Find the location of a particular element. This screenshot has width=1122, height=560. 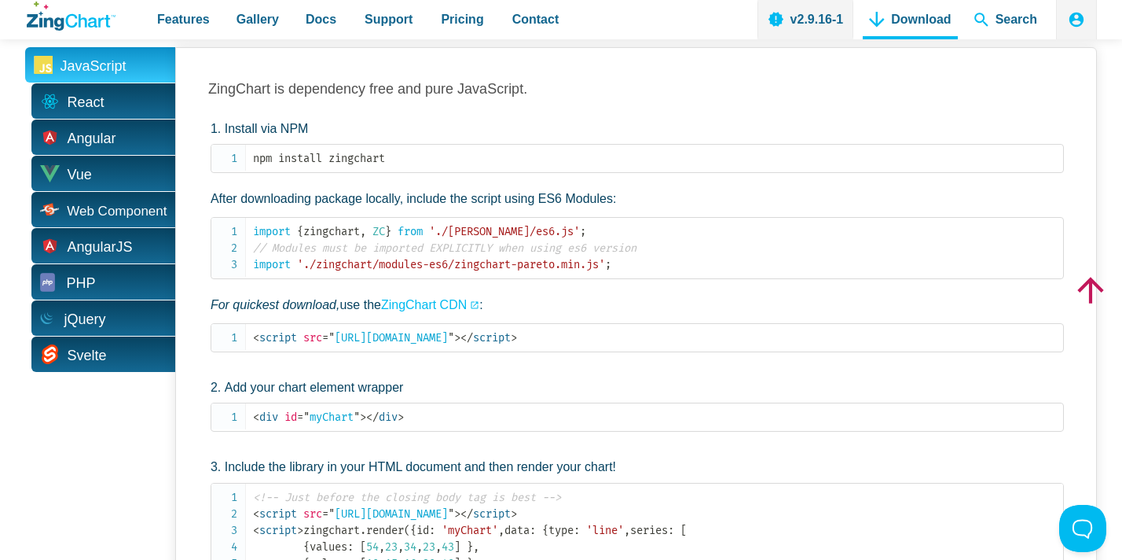

span: from is located at coordinates (410, 231).